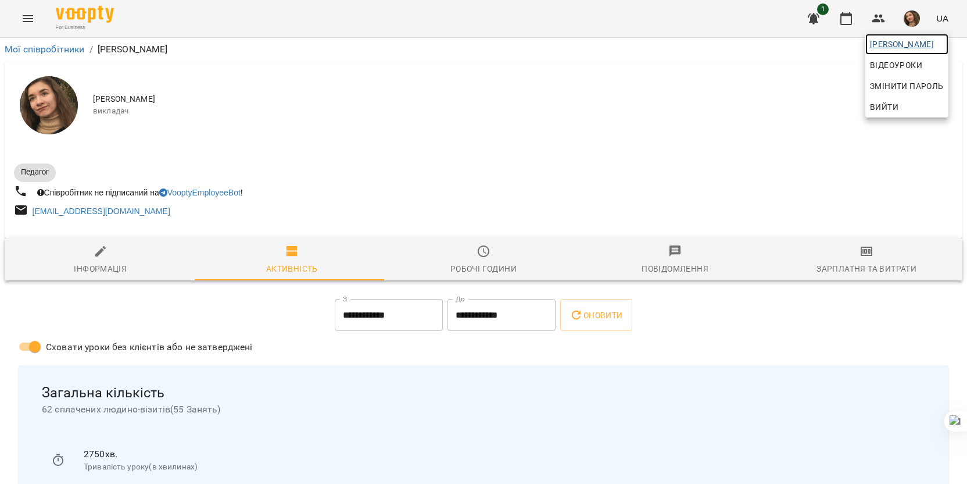  Describe the element at coordinates (907, 107) in the screenshot. I see `button: Вийти` at that location.